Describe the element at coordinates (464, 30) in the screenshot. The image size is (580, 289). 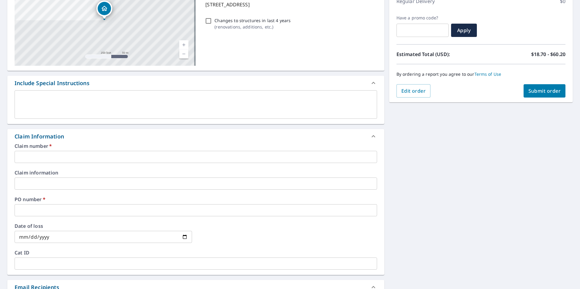
I see `span: Apply` at that location.